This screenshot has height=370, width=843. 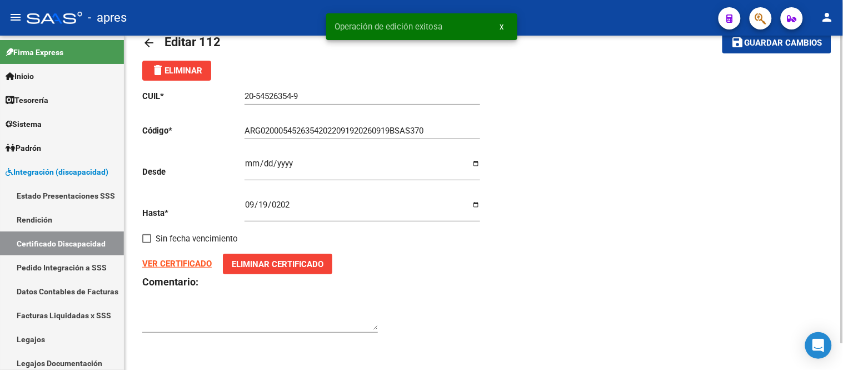 What do you see at coordinates (34, 52) in the screenshot?
I see `span: Firma Express` at bounding box center [34, 52].